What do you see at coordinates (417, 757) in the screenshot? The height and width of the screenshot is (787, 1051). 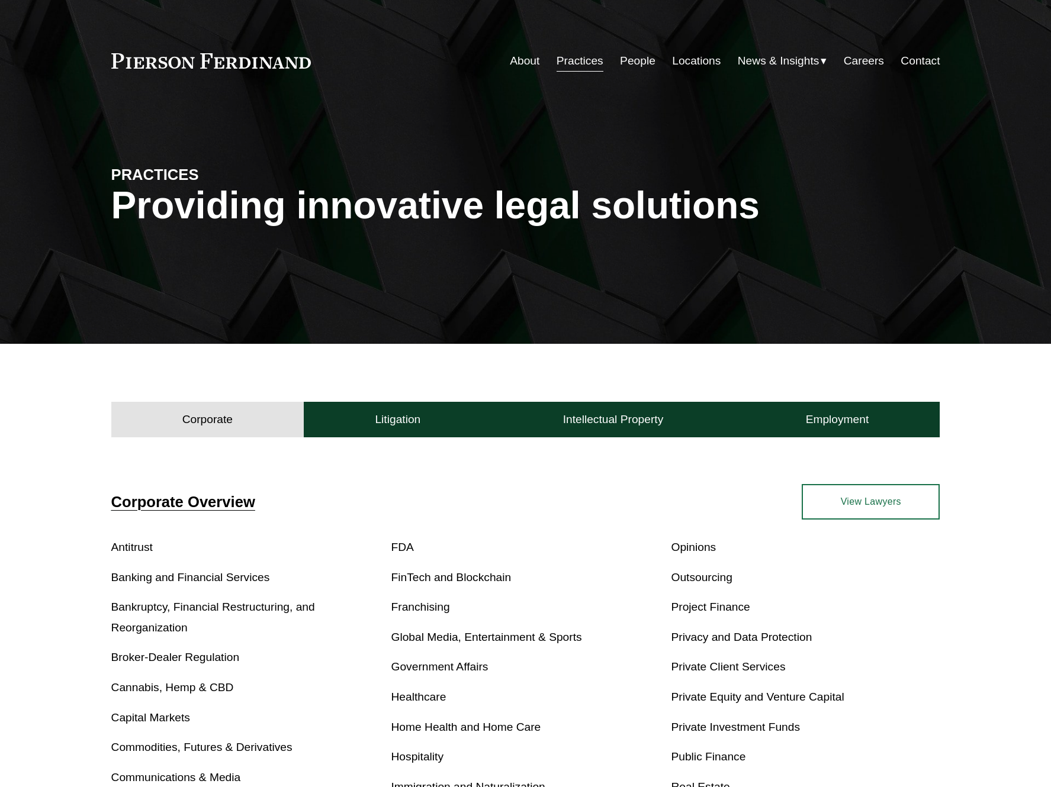 I see `a: Hospitality` at bounding box center [417, 757].